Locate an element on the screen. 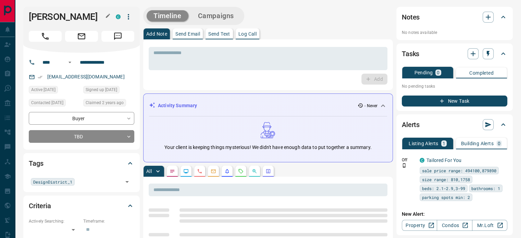 The width and height of the screenshot is (521, 238). p: Completed is located at coordinates (481, 73).